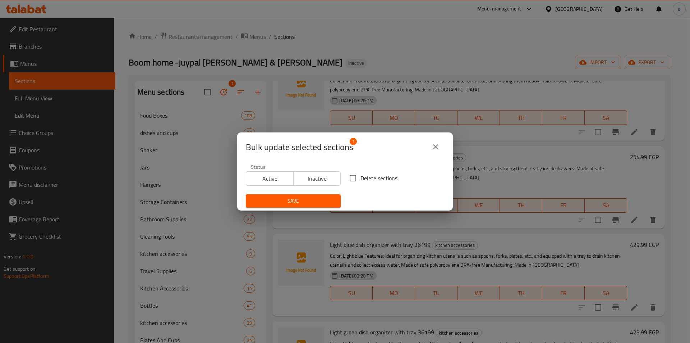  What do you see at coordinates (353, 141) in the screenshot?
I see `span: 1` at bounding box center [353, 141].